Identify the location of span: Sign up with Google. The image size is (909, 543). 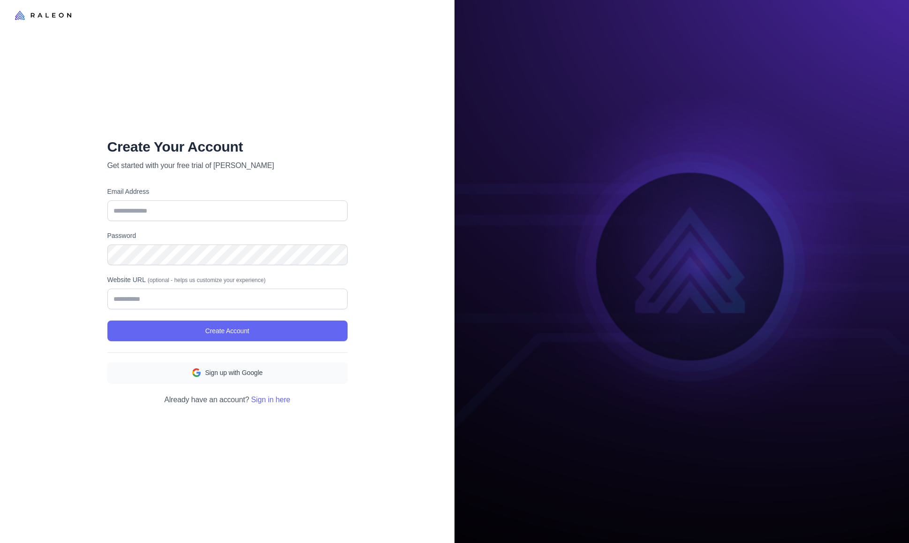
(234, 372).